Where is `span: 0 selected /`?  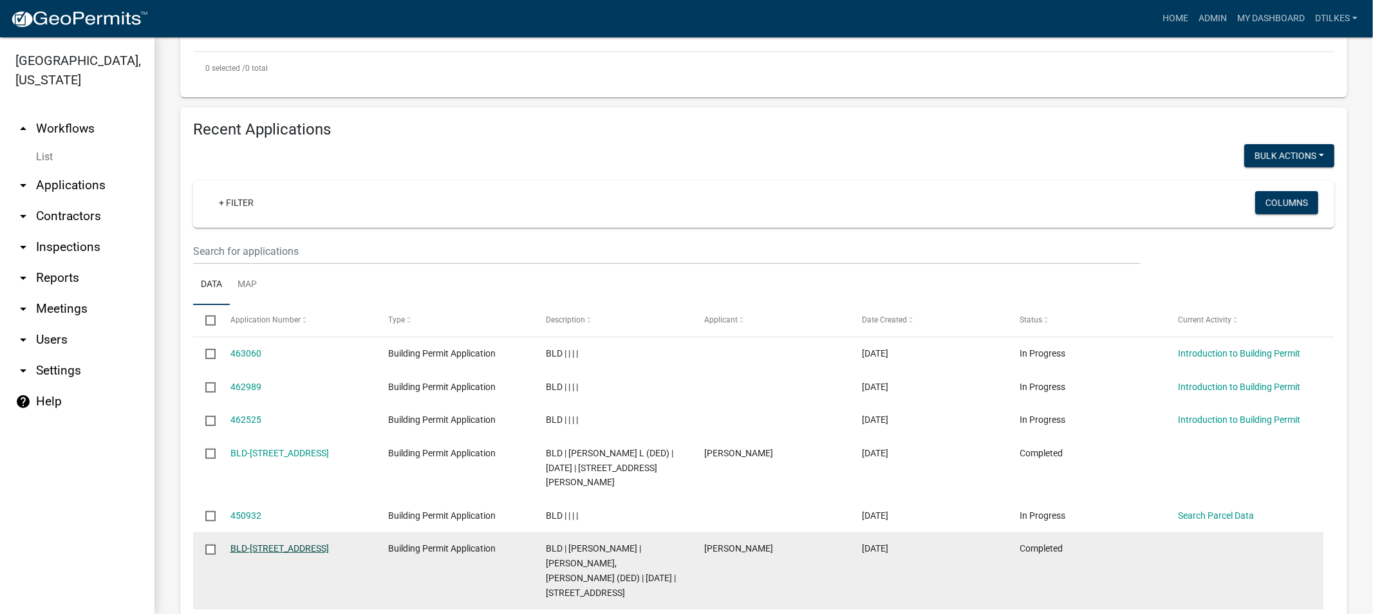
span: 0 selected / is located at coordinates (225, 68).